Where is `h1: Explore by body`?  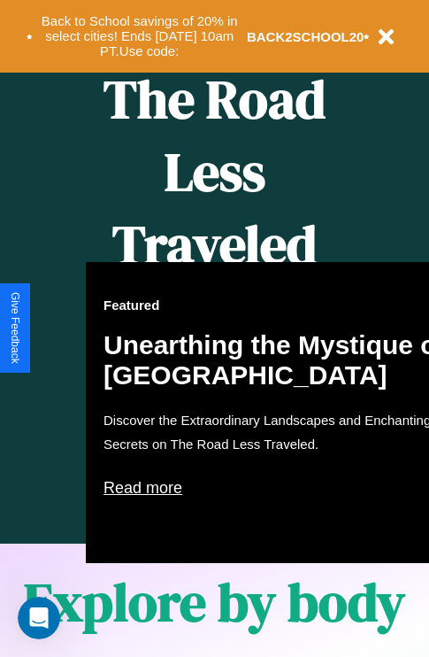 h1: Explore by body is located at coordinates (214, 602).